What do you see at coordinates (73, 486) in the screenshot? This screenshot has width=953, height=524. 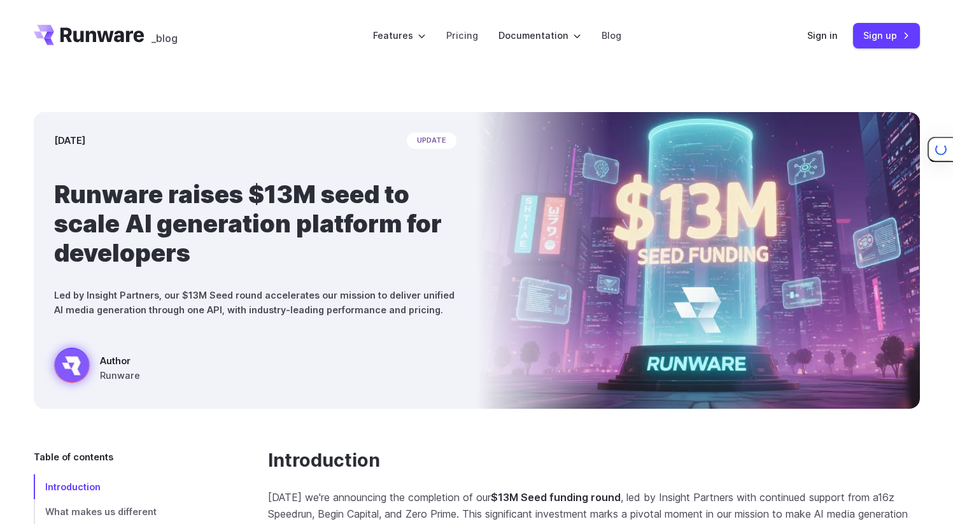 I see `span: Introduction` at bounding box center [73, 486].